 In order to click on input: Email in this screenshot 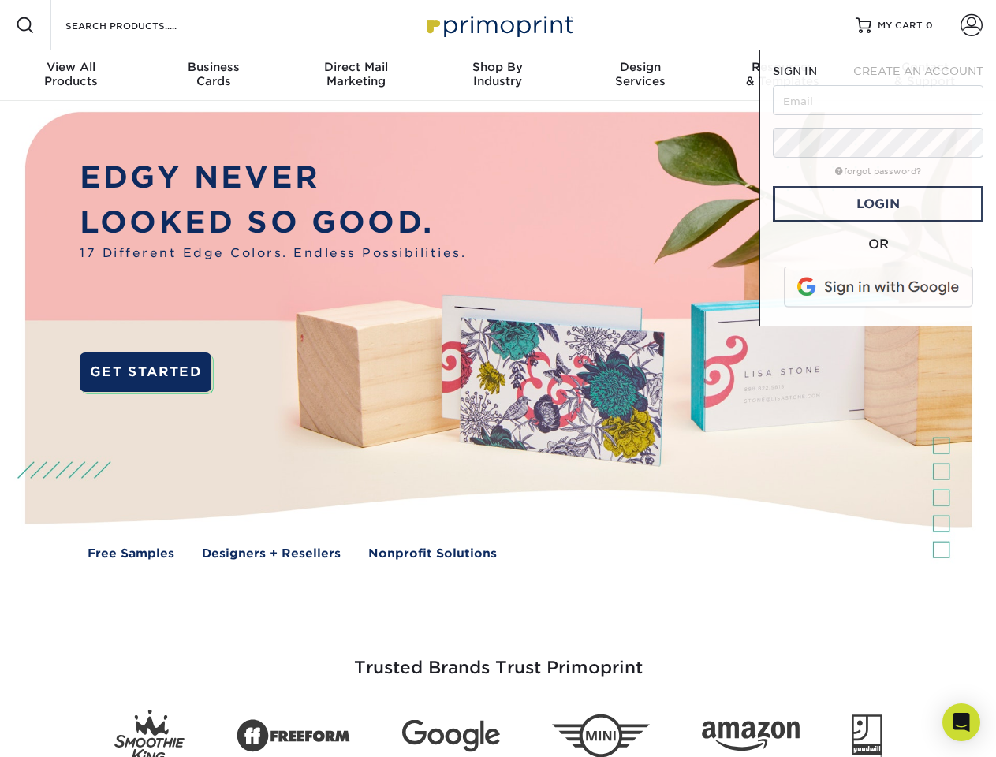, I will do `click(878, 100)`.